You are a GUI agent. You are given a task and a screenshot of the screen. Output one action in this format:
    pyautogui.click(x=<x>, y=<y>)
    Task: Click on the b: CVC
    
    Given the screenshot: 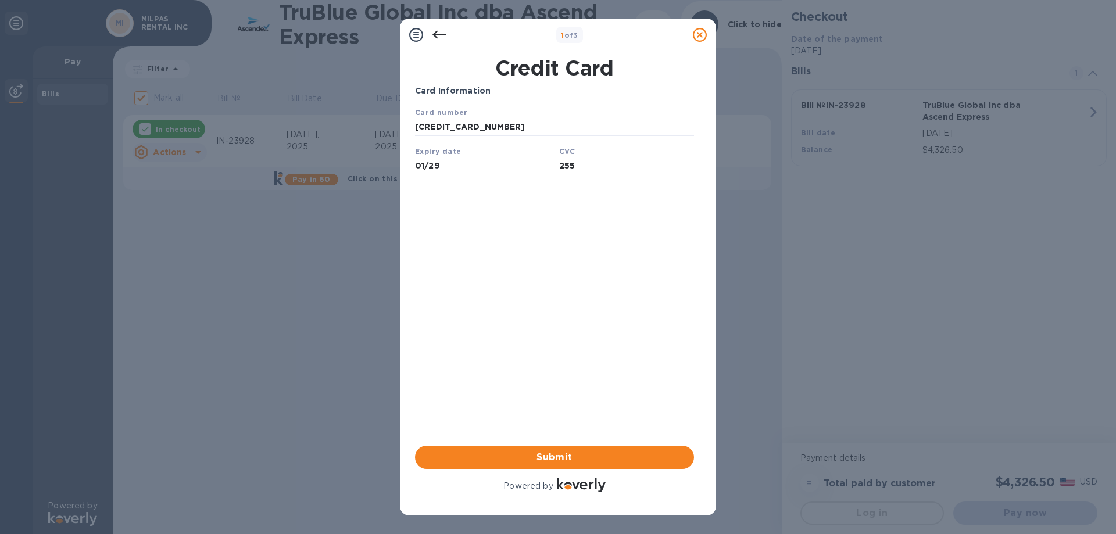 What is the action you would take?
    pyautogui.click(x=152, y=45)
    